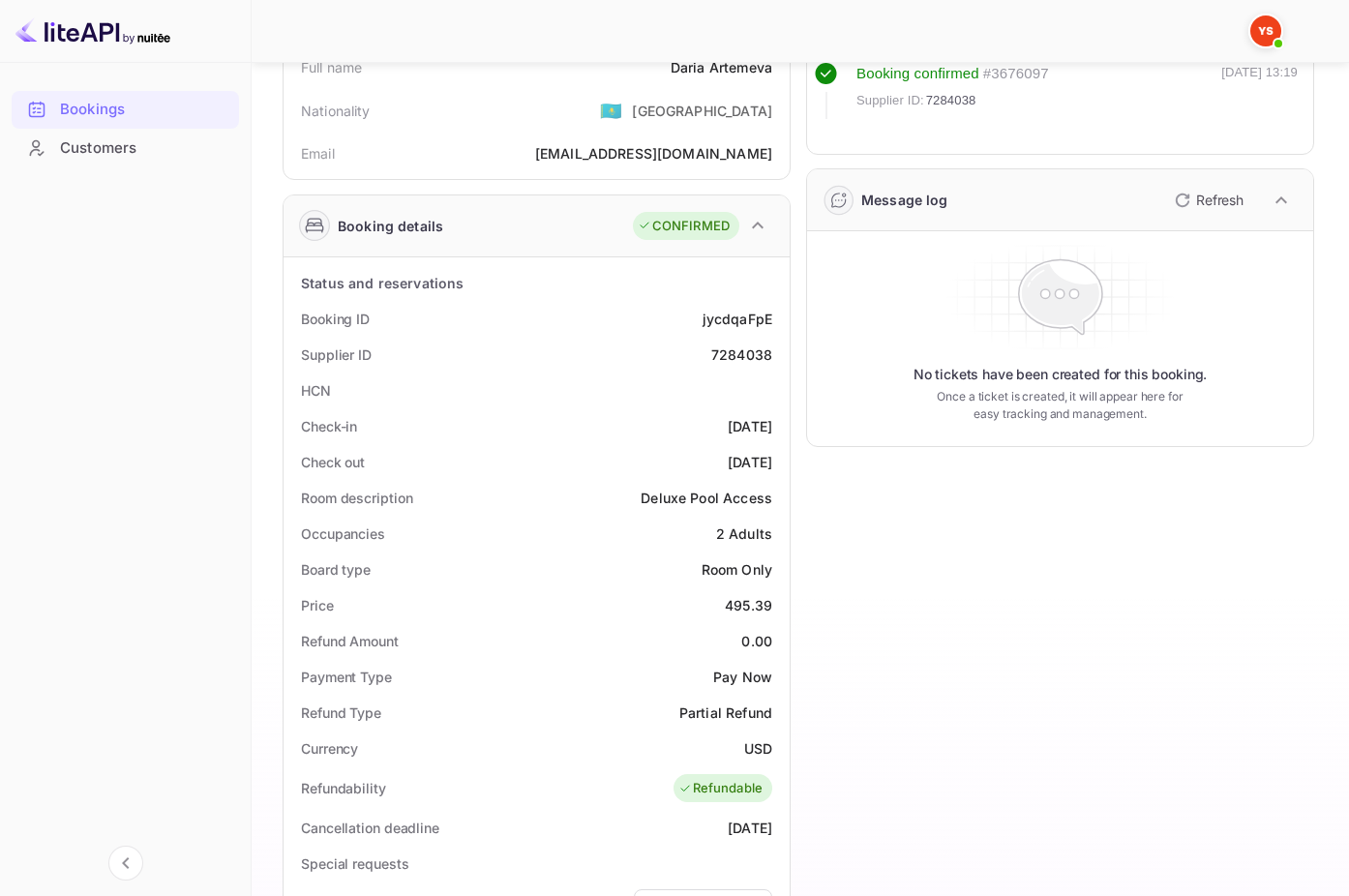 This screenshot has width=1349, height=896. What do you see at coordinates (890, 101) in the screenshot?
I see `span: Supplier ID:` at bounding box center [890, 101].